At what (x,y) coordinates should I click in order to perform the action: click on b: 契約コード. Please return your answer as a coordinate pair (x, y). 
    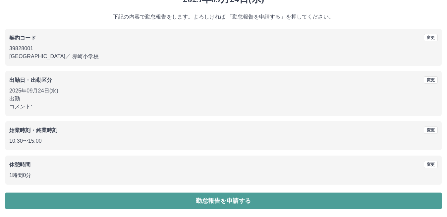
    Looking at the image, I should click on (23, 38).